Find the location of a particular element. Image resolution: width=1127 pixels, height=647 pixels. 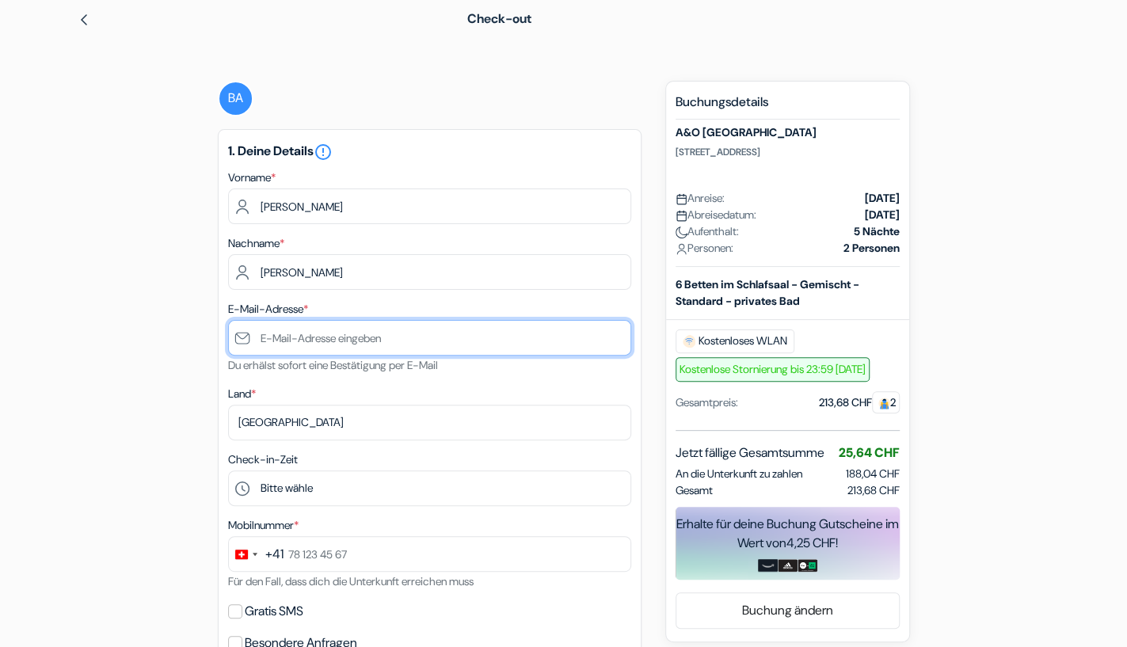

span: 213,68 CHF is located at coordinates (874, 490).